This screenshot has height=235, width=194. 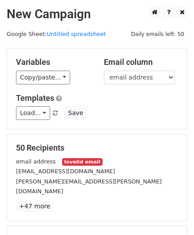 What do you see at coordinates (35, 98) in the screenshot?
I see `a: Templates` at bounding box center [35, 98].